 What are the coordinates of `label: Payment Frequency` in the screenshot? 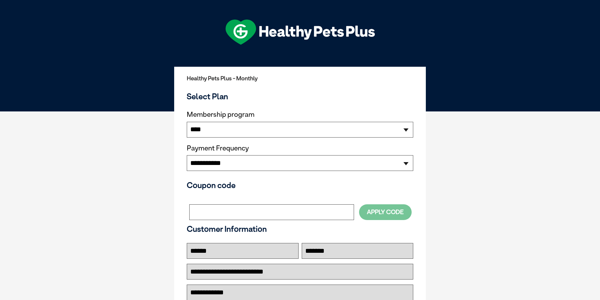 It's located at (218, 148).